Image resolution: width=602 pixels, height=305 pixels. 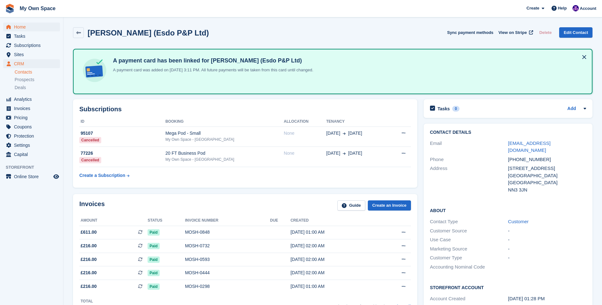 What do you see at coordinates (102, 175) in the screenshot?
I see `div: Create a Subscription` at bounding box center [102, 175].